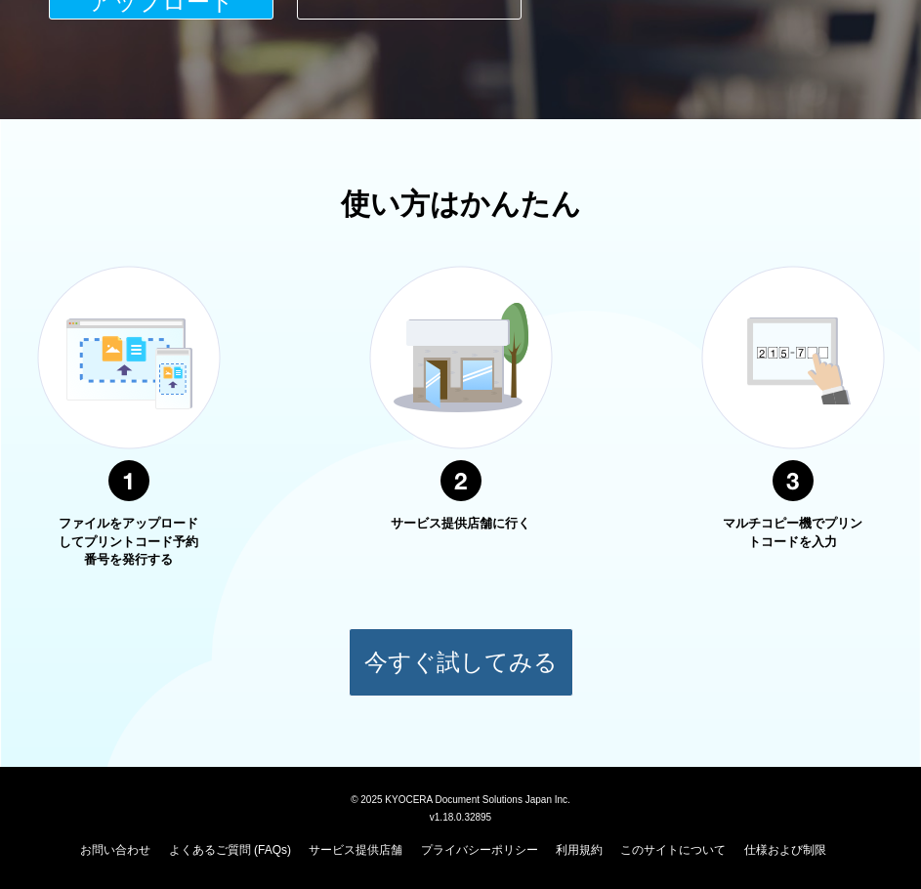  Describe the element at coordinates (579, 850) in the screenshot. I see `a: 利用規約` at that location.